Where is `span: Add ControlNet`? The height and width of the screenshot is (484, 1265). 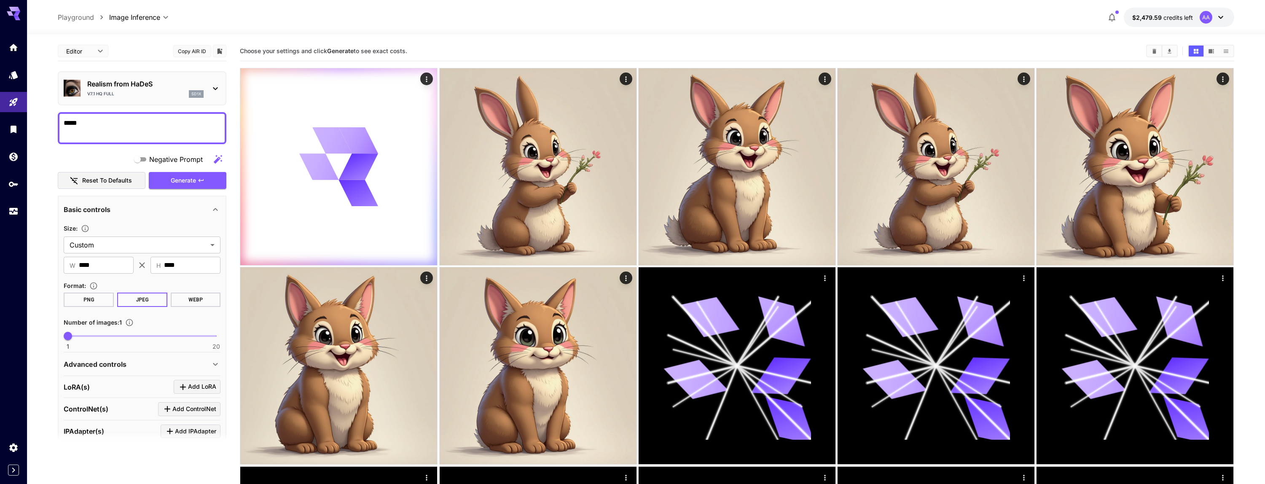 span: Add ControlNet is located at coordinates (194, 409).